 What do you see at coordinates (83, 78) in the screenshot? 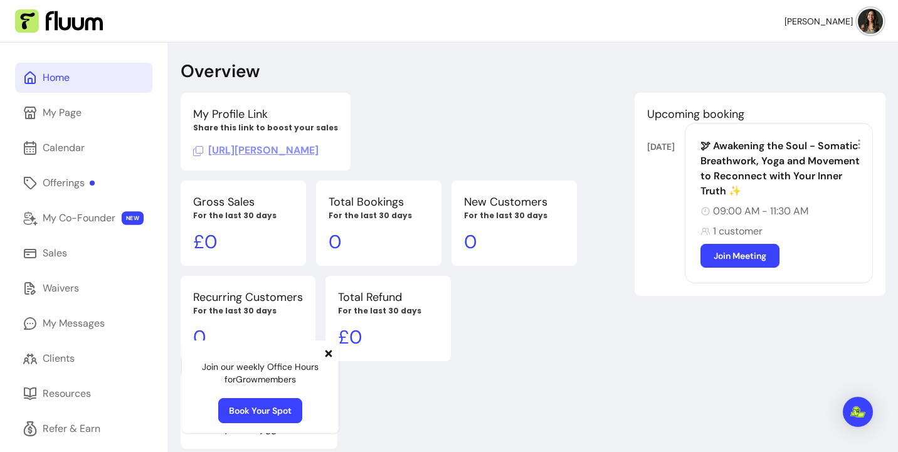
I see `a: Home` at bounding box center [83, 78].